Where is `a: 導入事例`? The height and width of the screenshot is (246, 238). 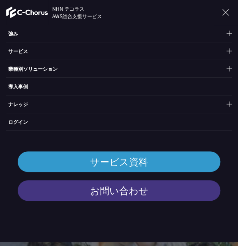
a: 導入事例 is located at coordinates (119, 86).